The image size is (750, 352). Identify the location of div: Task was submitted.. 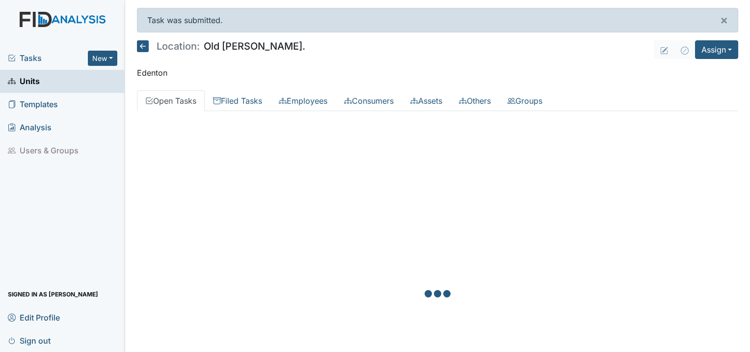
(438, 20).